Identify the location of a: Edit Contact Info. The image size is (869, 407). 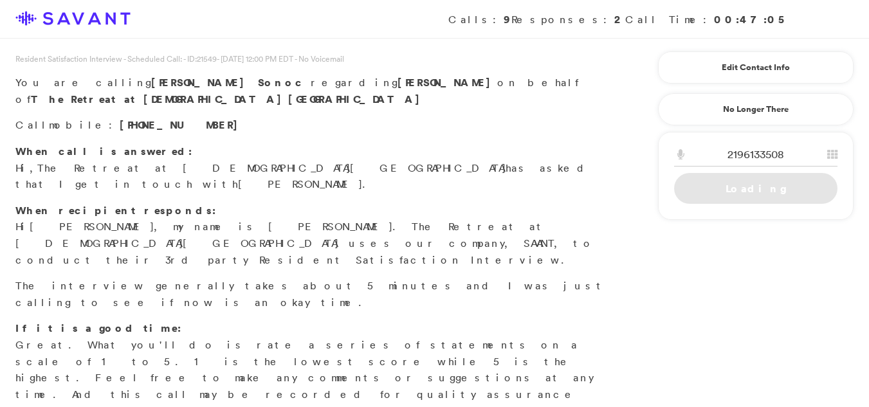
(756, 68).